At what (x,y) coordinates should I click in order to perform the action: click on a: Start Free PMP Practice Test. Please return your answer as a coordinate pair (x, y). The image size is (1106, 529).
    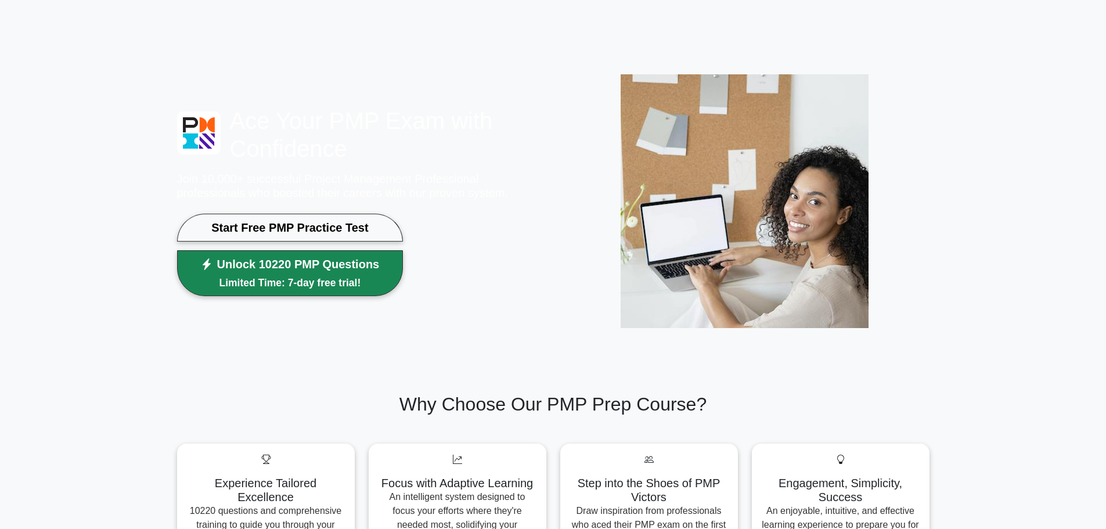
    Looking at the image, I should click on (290, 228).